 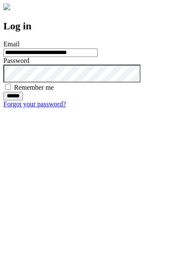 I want to click on label: Email, so click(x=11, y=44).